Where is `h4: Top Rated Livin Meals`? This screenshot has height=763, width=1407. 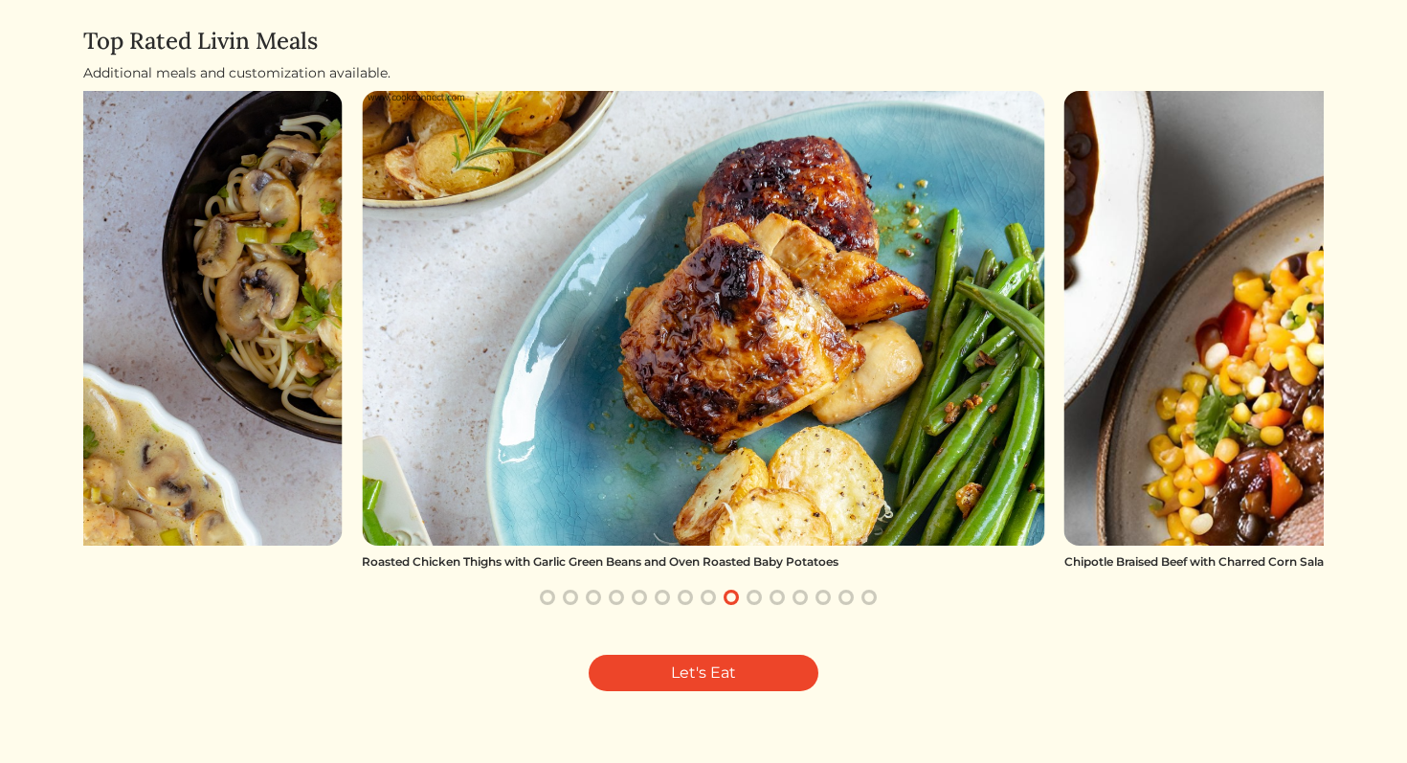 h4: Top Rated Livin Meals is located at coordinates (704, 41).